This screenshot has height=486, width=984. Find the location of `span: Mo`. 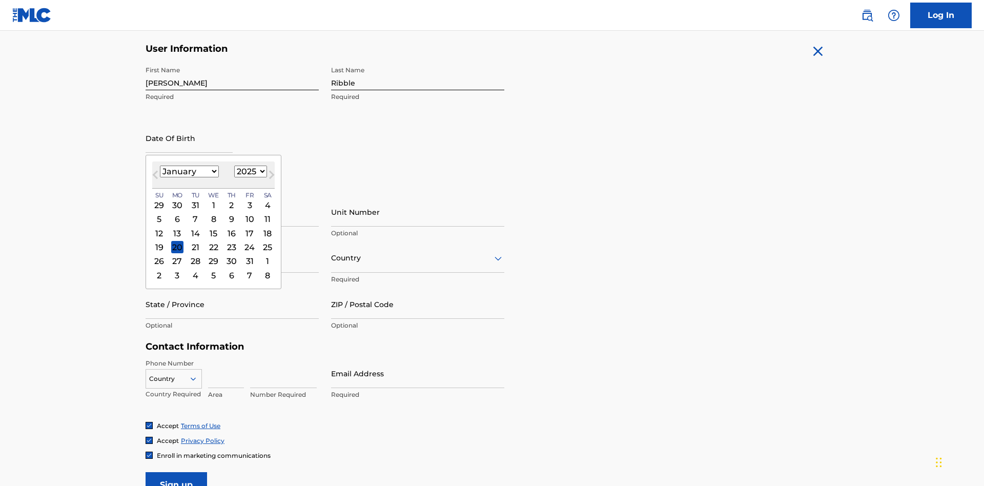

span: Mo is located at coordinates (177, 195).